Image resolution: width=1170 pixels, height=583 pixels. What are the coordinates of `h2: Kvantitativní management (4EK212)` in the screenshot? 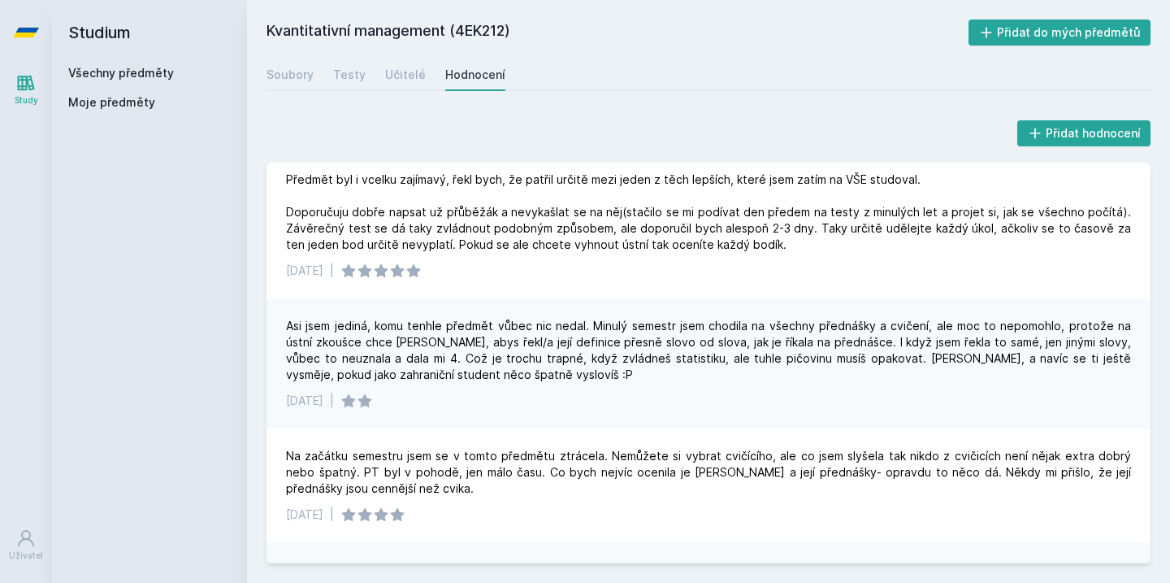 It's located at (617, 32).